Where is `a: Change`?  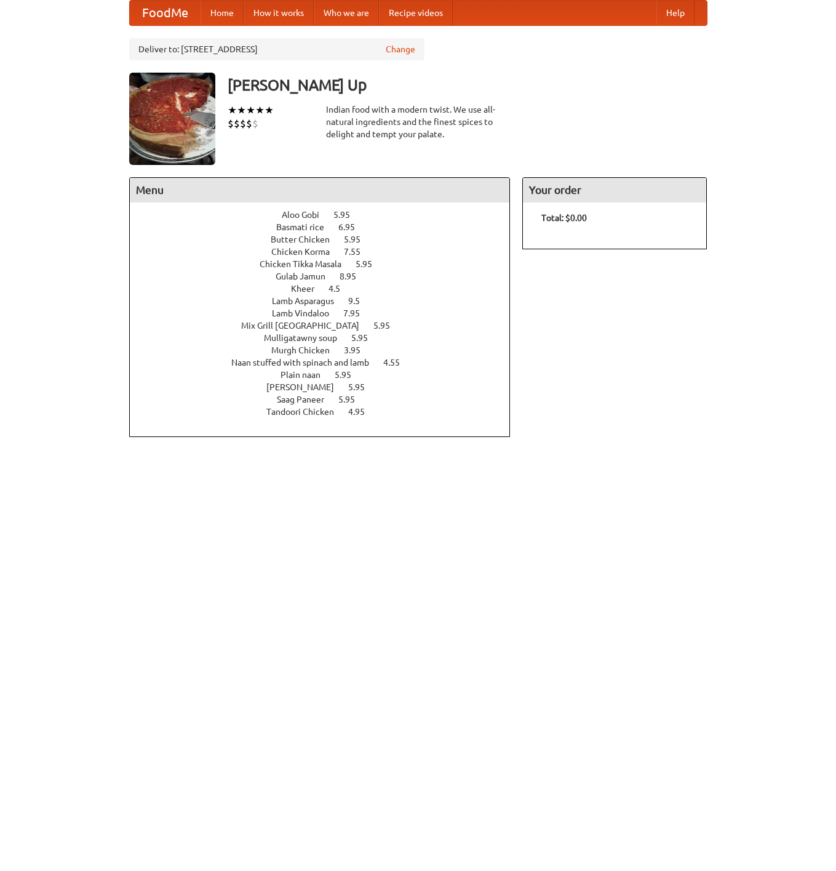 a: Change is located at coordinates (401, 49).